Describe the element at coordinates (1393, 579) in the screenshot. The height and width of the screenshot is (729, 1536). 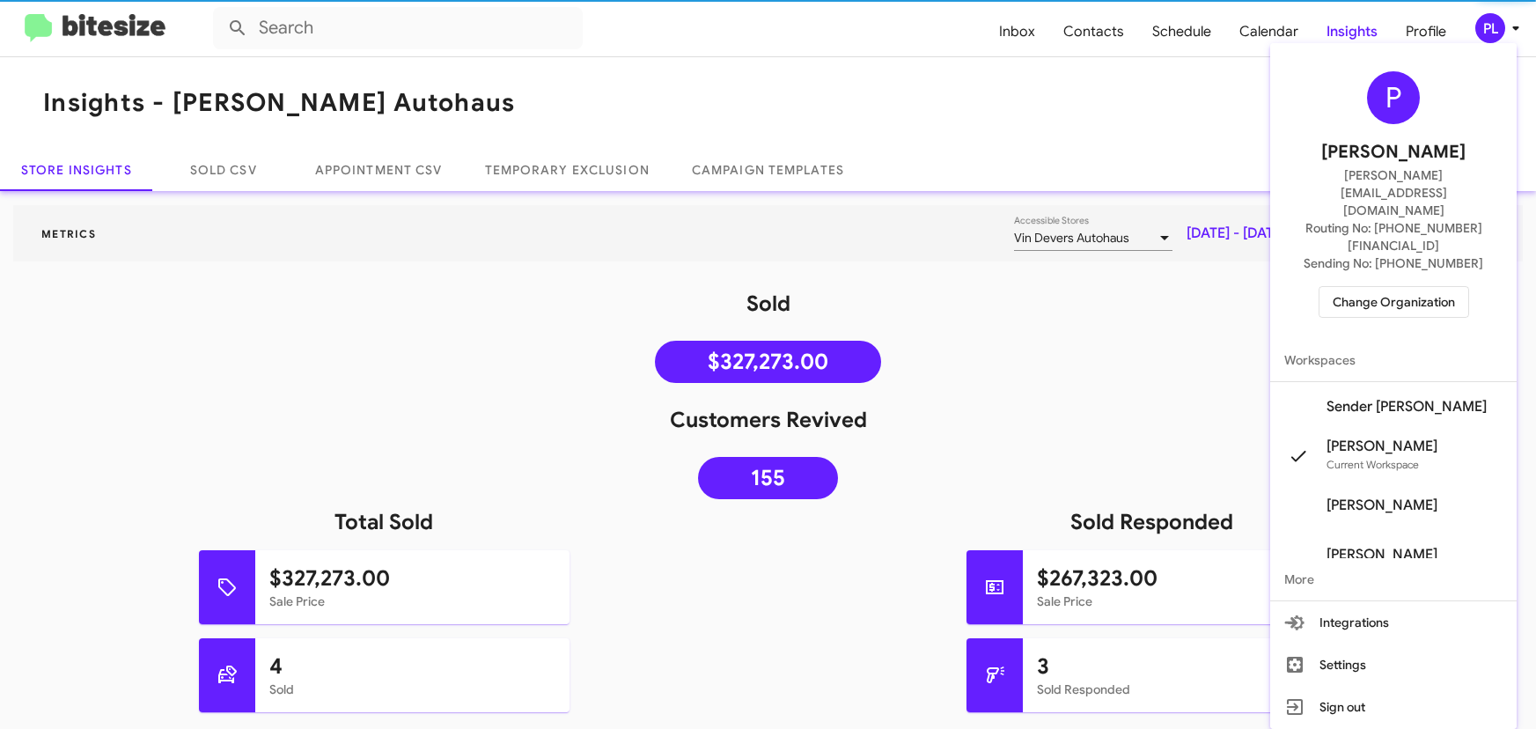
I see `span: More` at that location.